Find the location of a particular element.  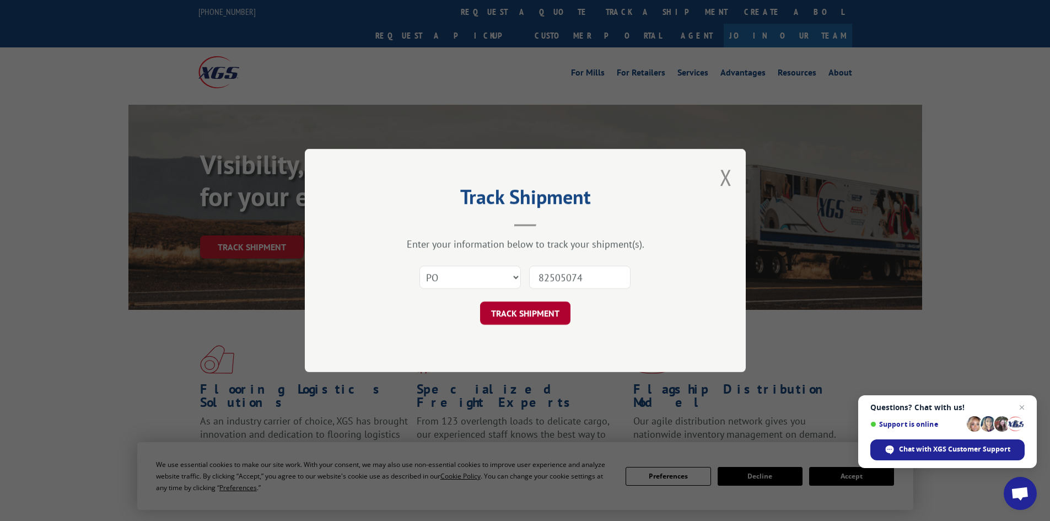

span: Chat with XGS Customer Support is located at coordinates (954, 449).